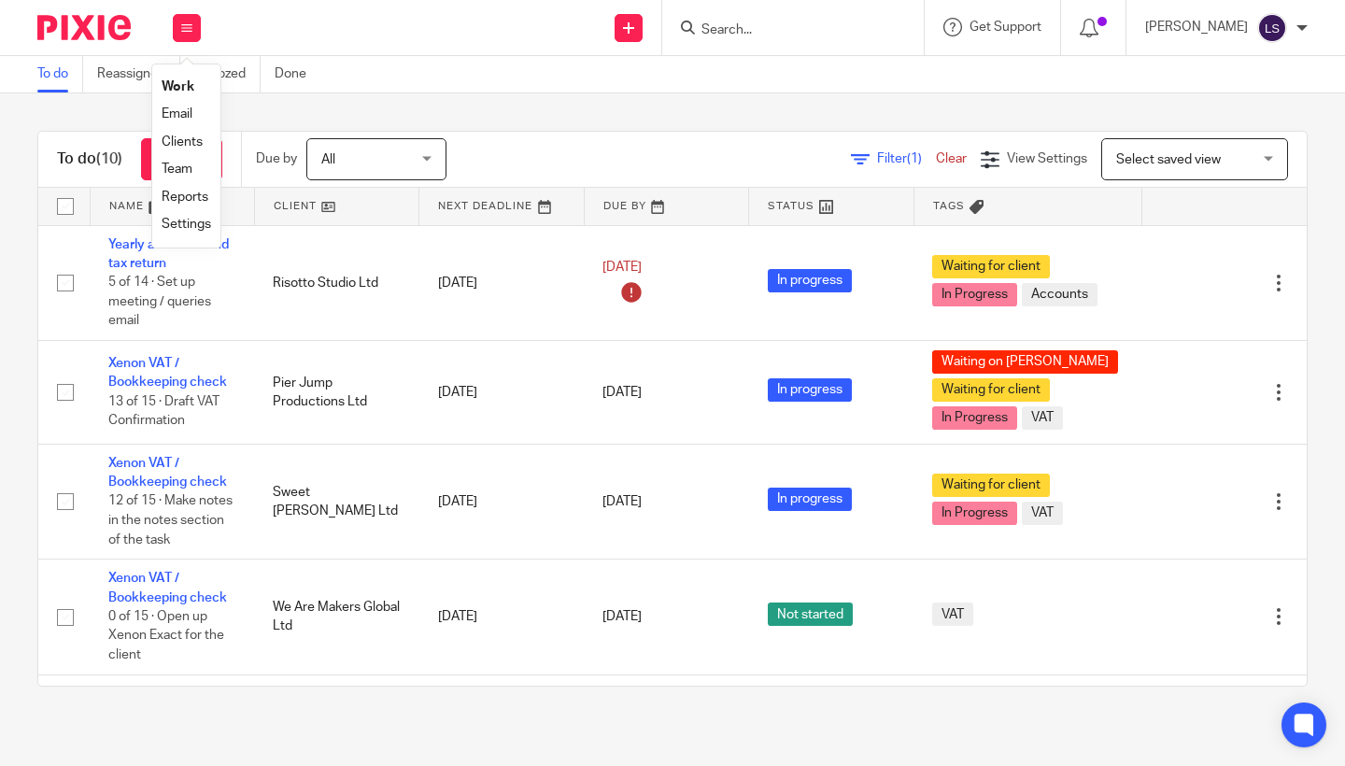 This screenshot has height=766, width=1345. Describe the element at coordinates (336, 616) in the screenshot. I see `td: We Are Makers Global Ltd` at that location.